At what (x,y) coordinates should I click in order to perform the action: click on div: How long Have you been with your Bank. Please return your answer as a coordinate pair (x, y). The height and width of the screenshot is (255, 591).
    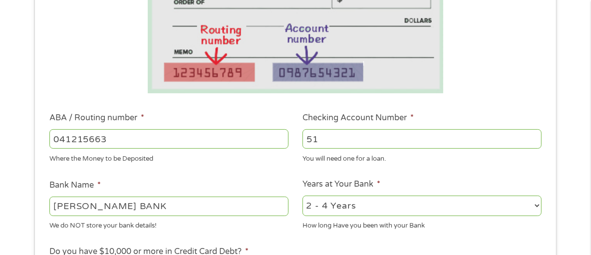
    Looking at the image, I should click on (422, 224).